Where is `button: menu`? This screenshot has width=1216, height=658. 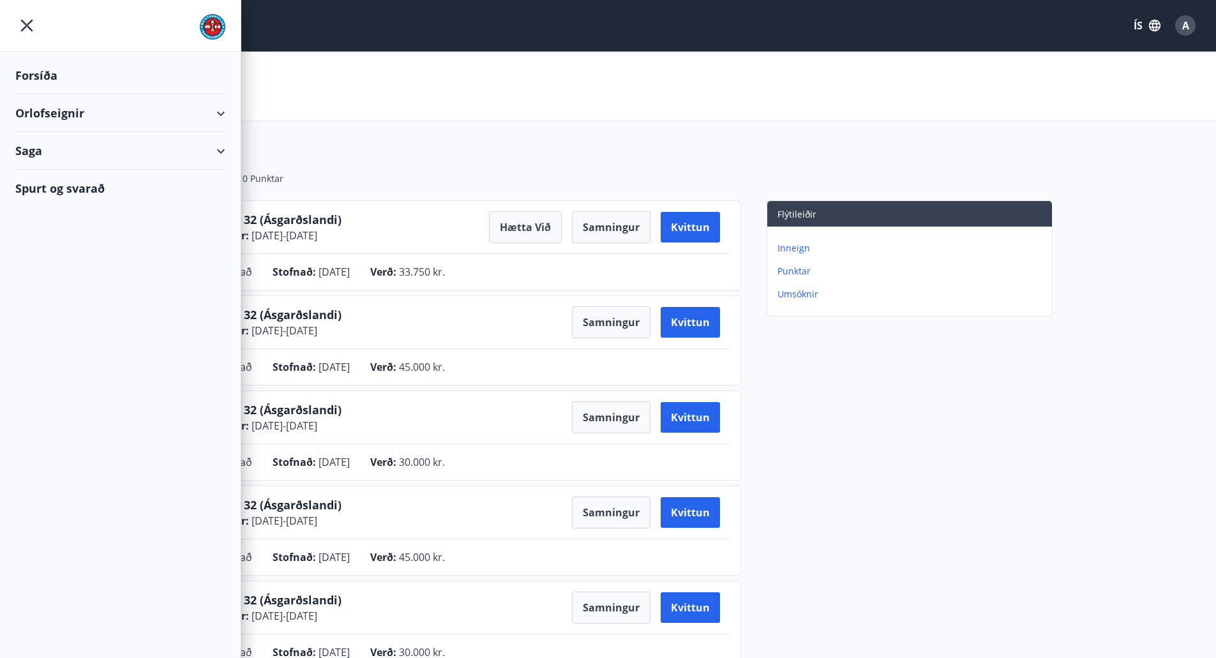
button: menu is located at coordinates (27, 26).